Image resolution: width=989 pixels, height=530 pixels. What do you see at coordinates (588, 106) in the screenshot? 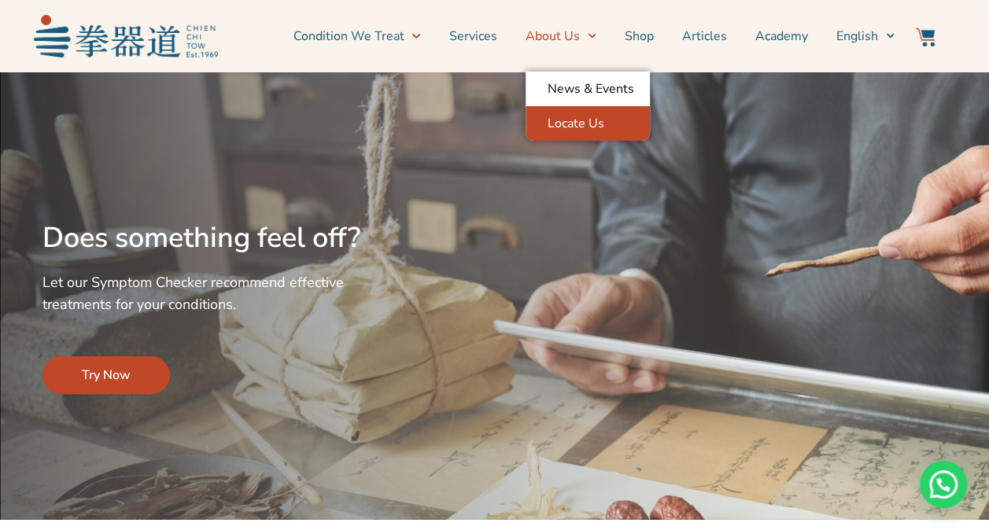
I see `ul: About Us` at bounding box center [588, 106].